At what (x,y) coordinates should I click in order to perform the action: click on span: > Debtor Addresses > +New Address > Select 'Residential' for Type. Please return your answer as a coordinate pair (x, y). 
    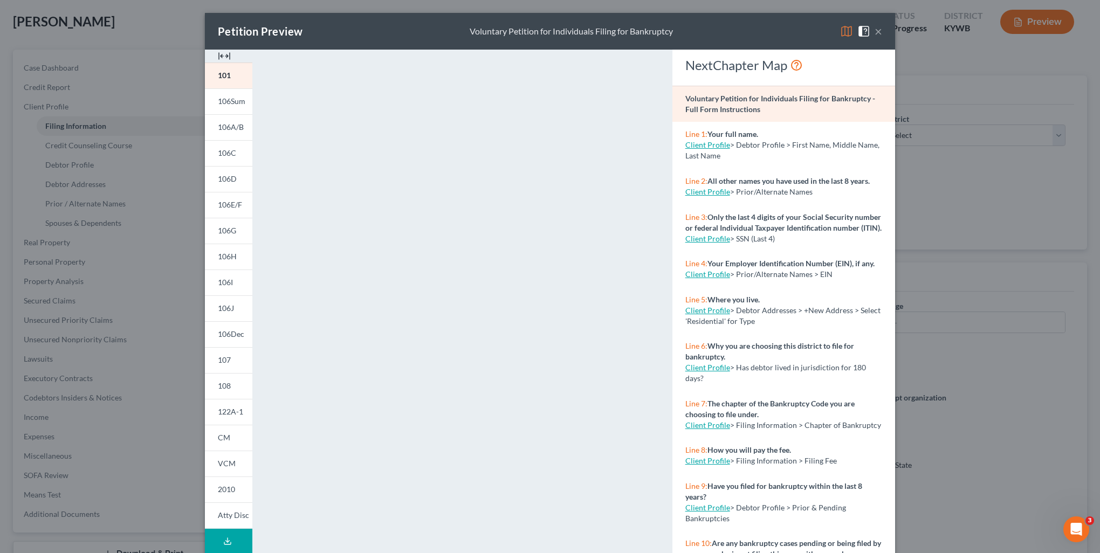
    Looking at the image, I should click on (783, 315).